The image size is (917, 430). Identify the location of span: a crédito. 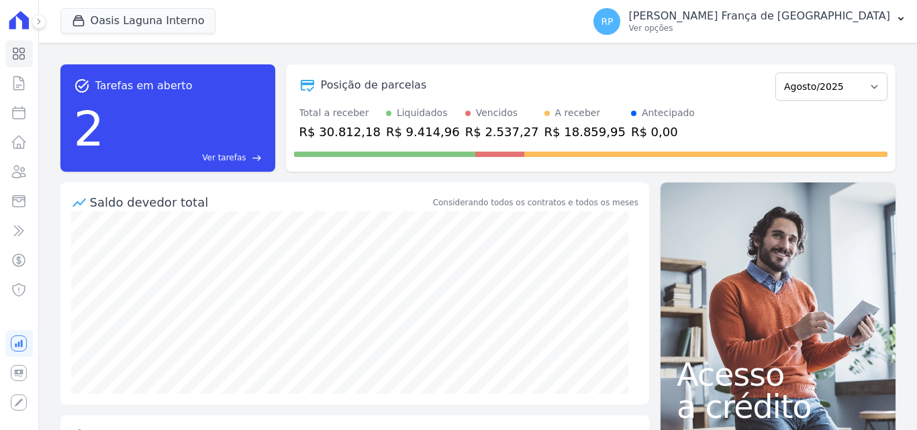
(778, 407).